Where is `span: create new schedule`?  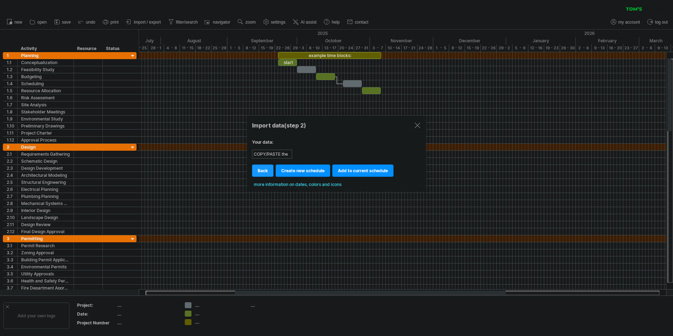
span: create new schedule is located at coordinates (303, 170).